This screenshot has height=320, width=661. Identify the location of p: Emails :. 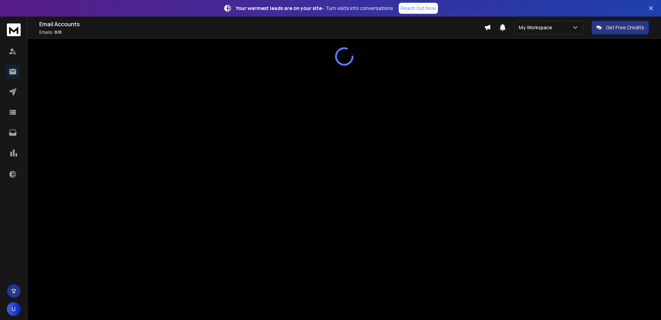
(261, 32).